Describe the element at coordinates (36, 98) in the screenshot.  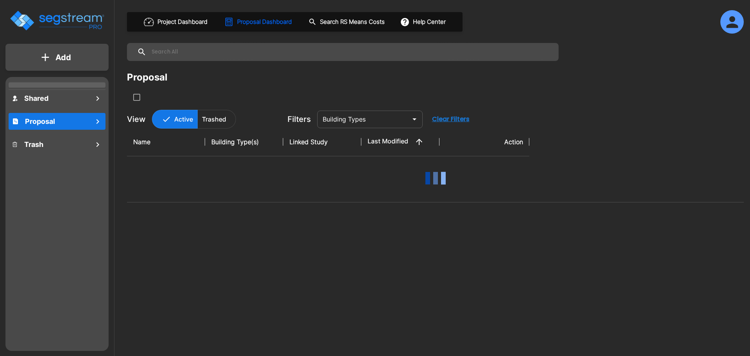
I see `h1: Shared` at that location.